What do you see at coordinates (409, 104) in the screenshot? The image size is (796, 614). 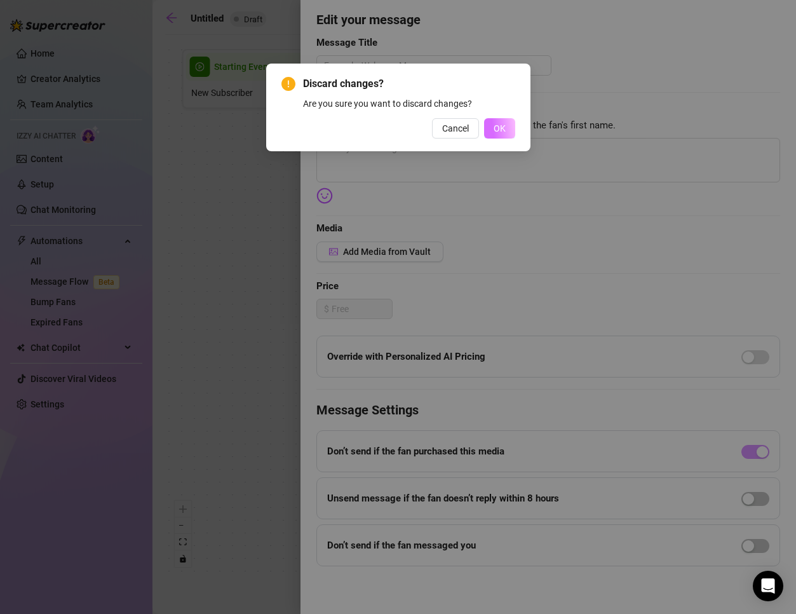 I see `div: Are you sure you want to discard changes?` at bounding box center [409, 104].